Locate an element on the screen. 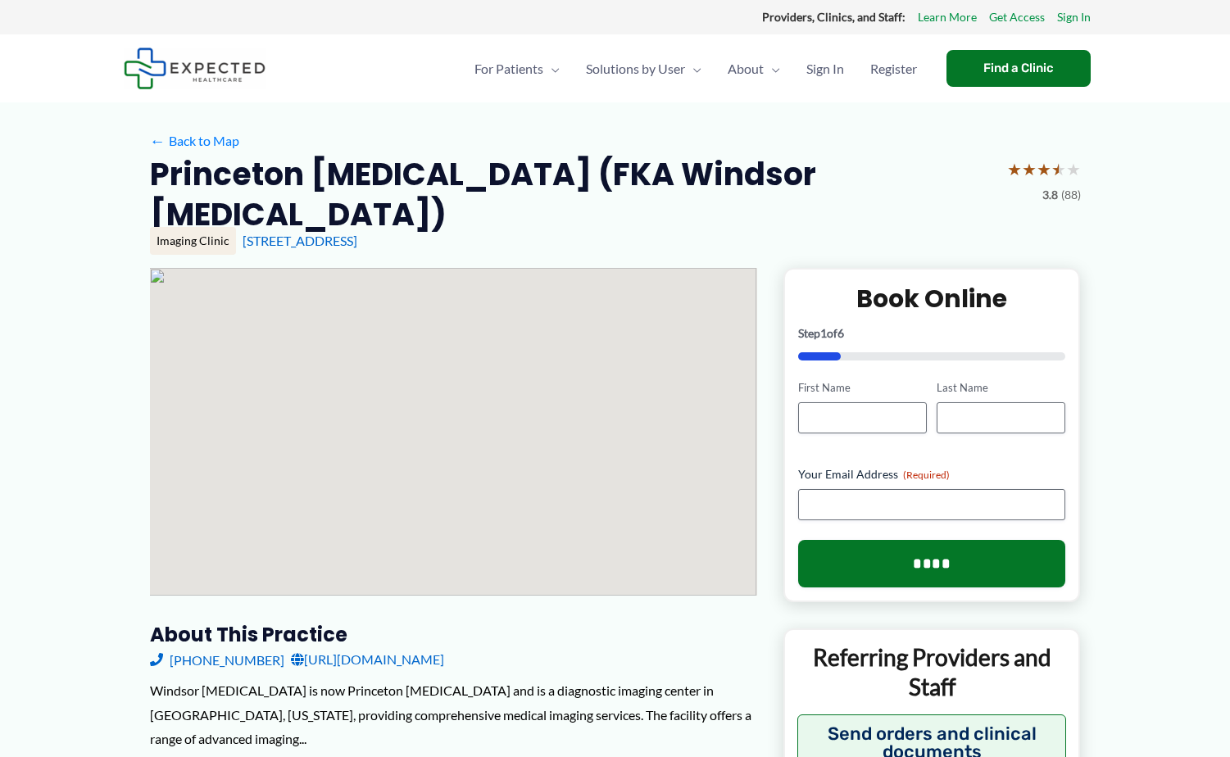 The image size is (1230, 757). a: ←Back to Map is located at coordinates (194, 141).